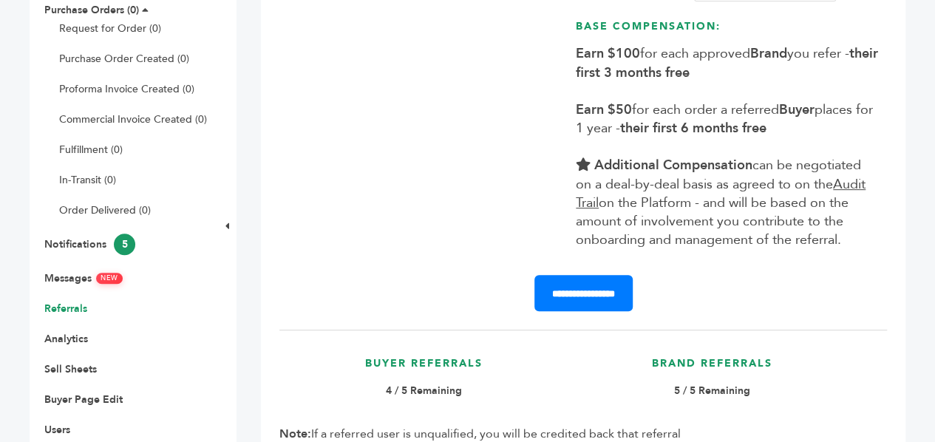 This screenshot has height=442, width=935. I want to click on a: Sell Sheets, so click(70, 369).